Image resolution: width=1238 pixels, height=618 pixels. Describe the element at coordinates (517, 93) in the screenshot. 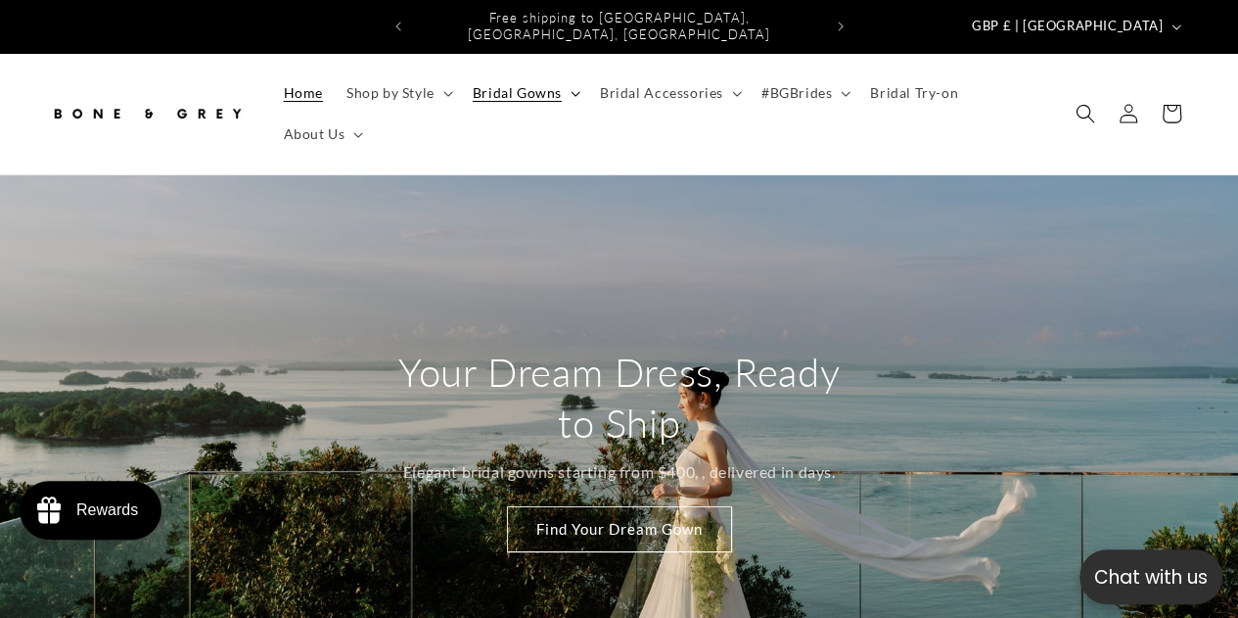

I see `span: Bridal Gowns` at that location.